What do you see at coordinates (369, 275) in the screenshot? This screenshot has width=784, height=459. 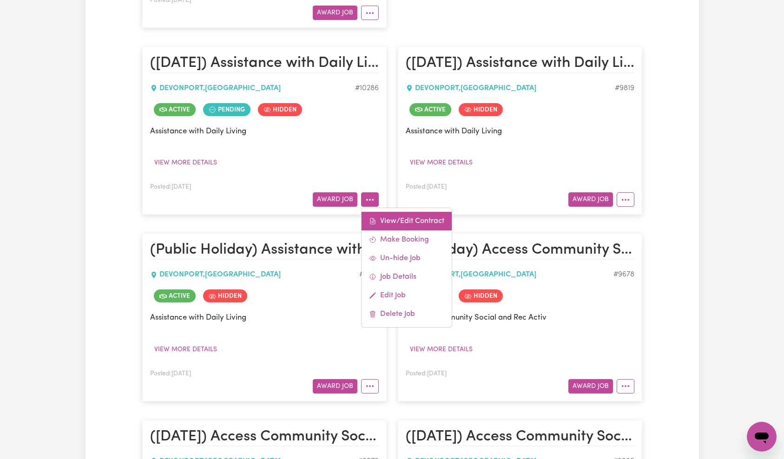 I see `div: Job ID #9818` at bounding box center [369, 275].